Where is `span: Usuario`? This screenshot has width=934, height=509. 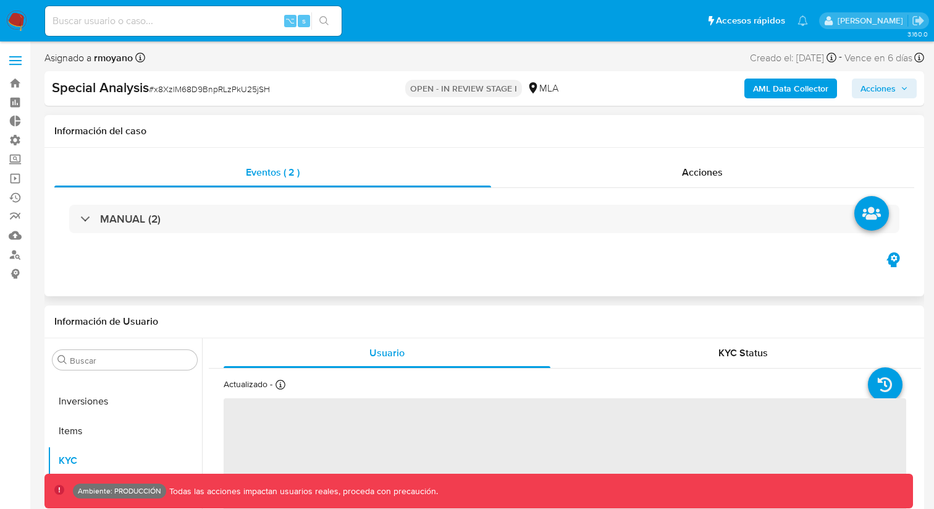
span: Usuario is located at coordinates (387, 352).